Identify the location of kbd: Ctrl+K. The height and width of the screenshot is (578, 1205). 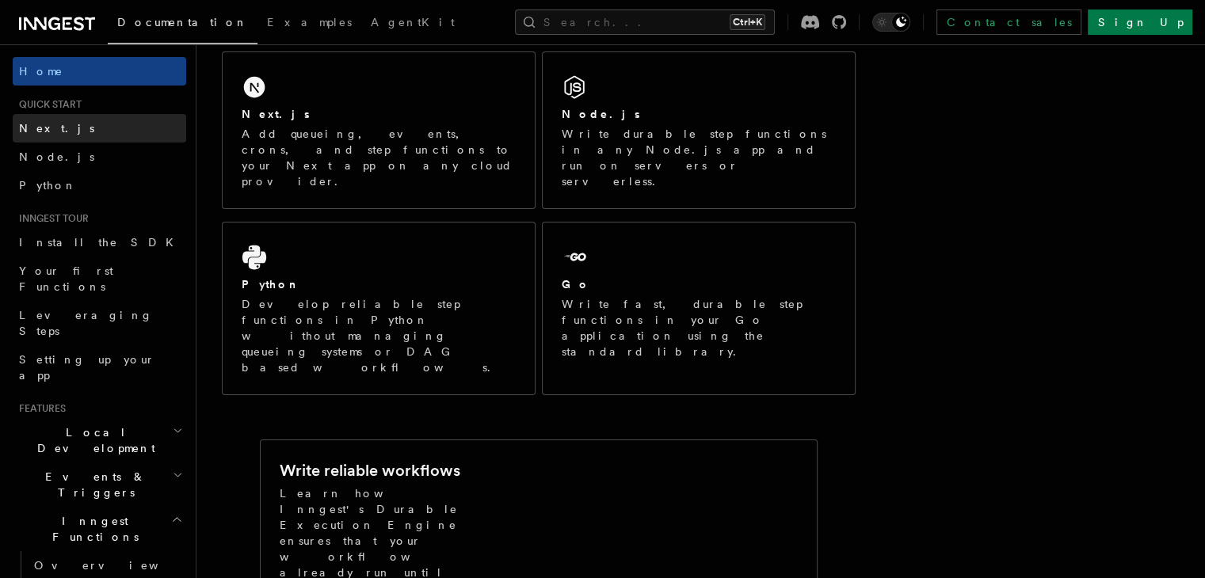
(747, 22).